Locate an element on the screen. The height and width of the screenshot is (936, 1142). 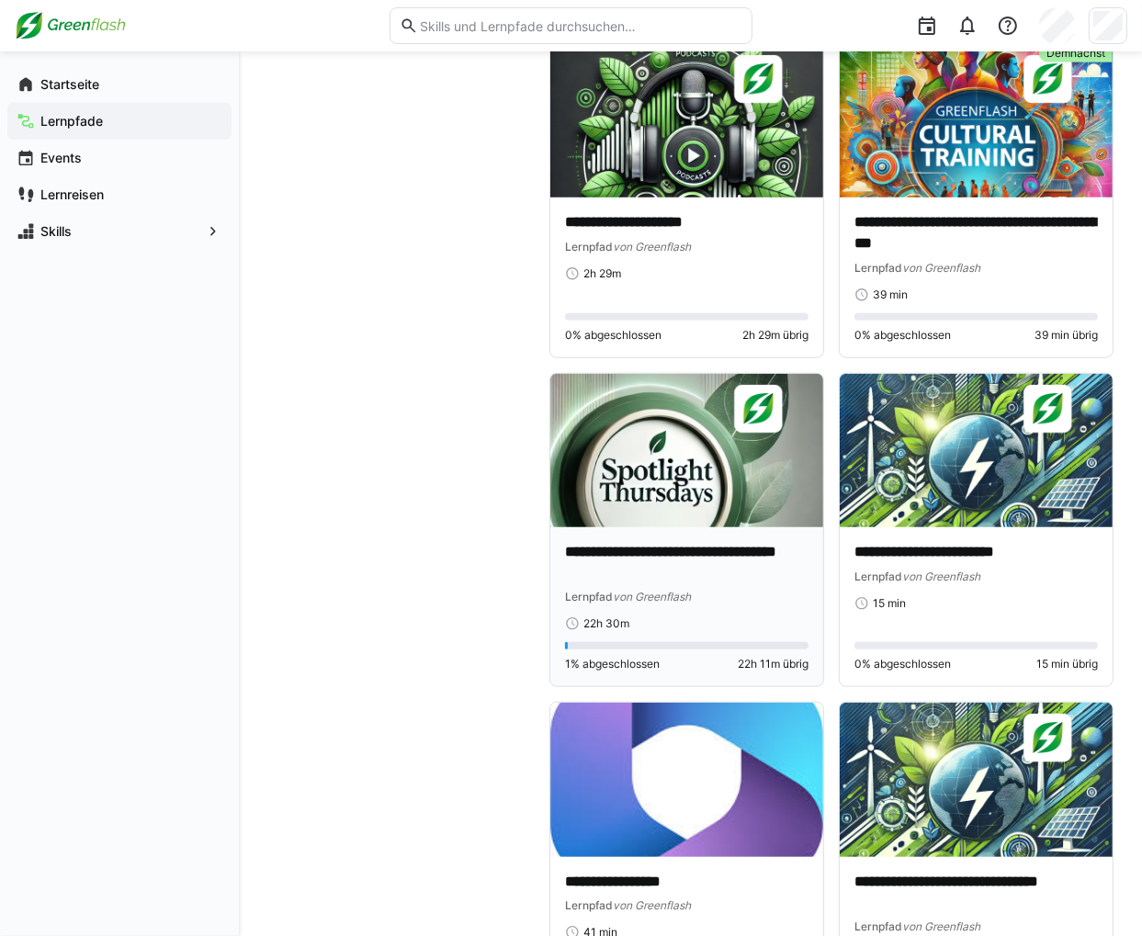
span: 22h 11m übrig is located at coordinates (773, 664).